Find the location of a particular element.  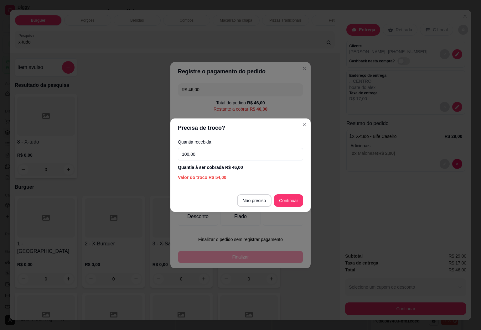

button: Close is located at coordinates (305, 125).